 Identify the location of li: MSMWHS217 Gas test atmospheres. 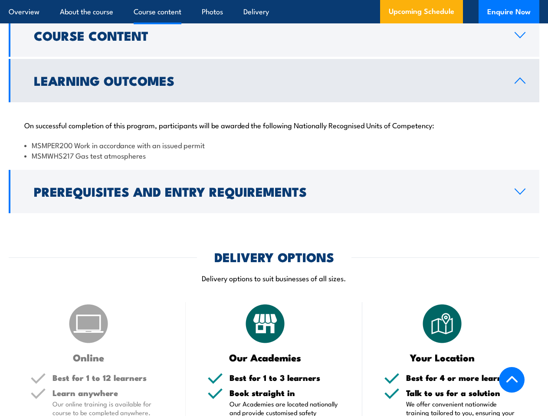
(274, 155).